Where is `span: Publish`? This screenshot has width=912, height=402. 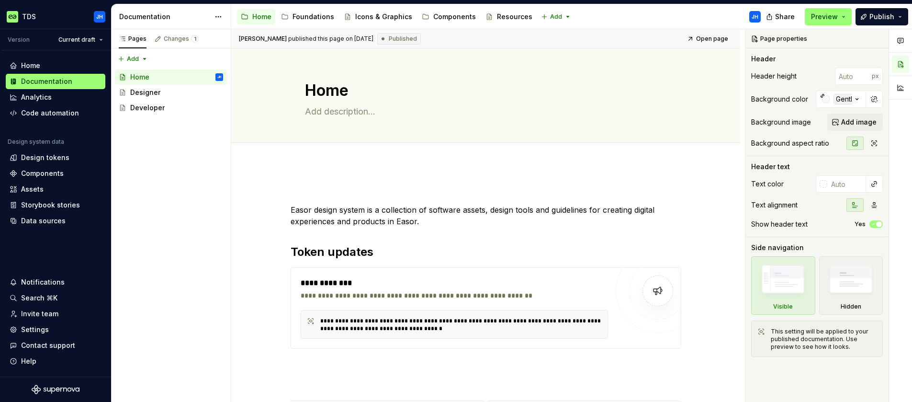
span: Publish is located at coordinates (882, 17).